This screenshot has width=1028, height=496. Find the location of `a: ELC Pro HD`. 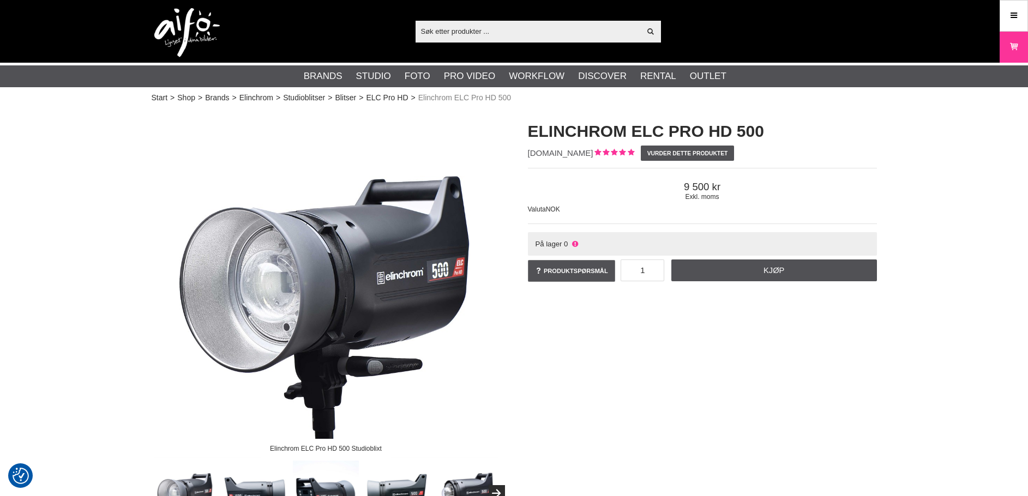

a: ELC Pro HD is located at coordinates (387, 98).